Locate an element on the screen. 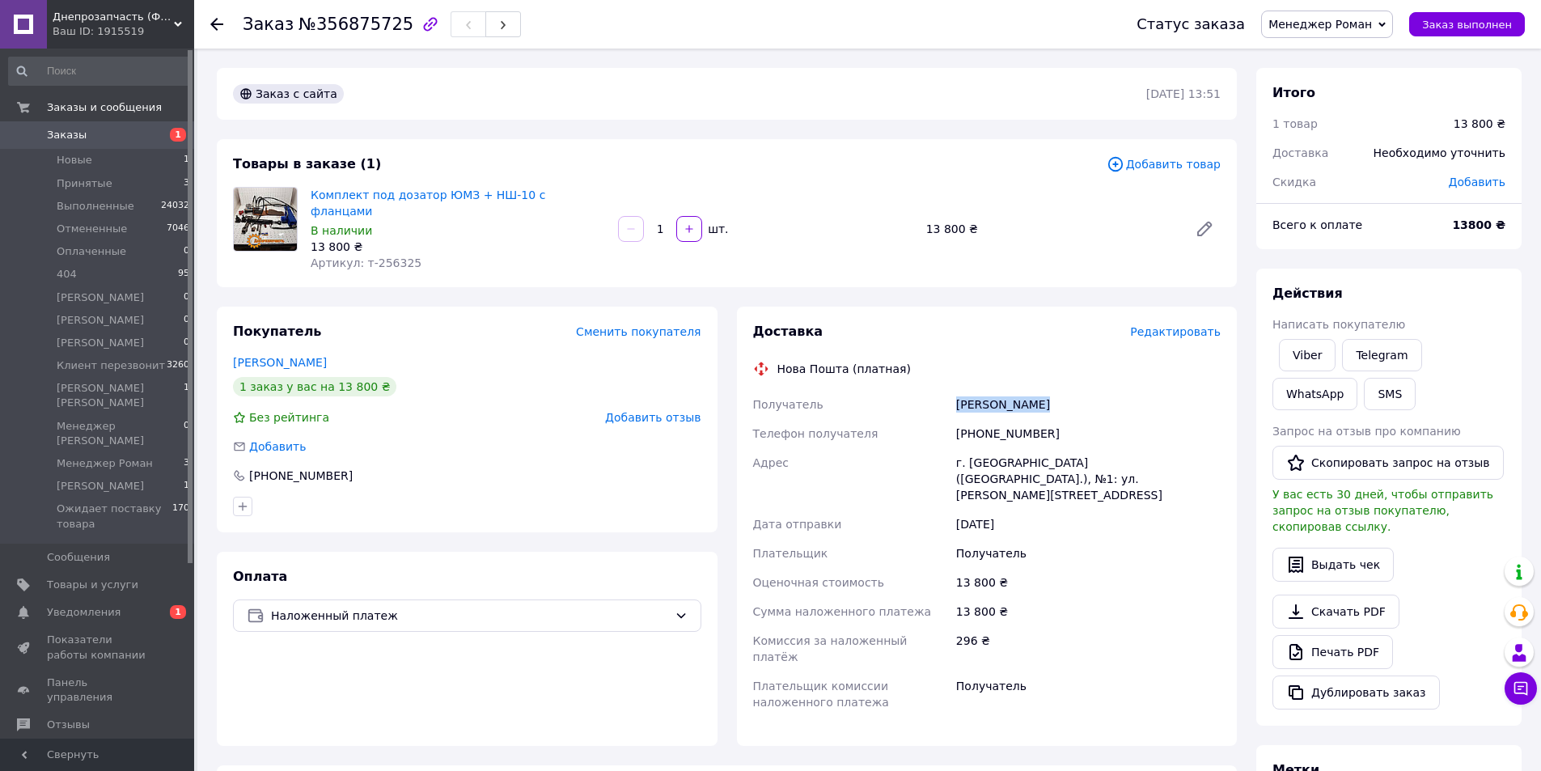 Image resolution: width=1541 pixels, height=771 pixels. span: Всего к оплате is located at coordinates (1317, 225).